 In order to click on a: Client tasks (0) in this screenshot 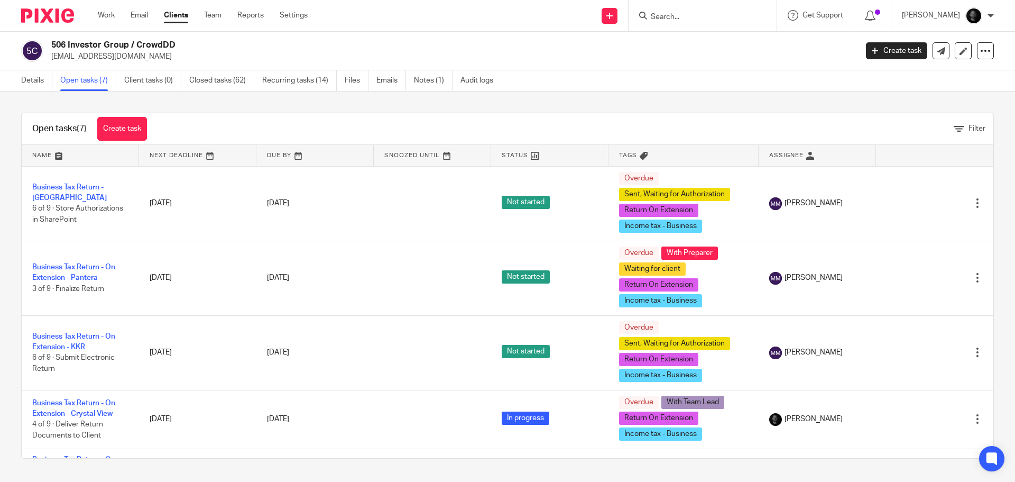, I will do `click(153, 80)`.